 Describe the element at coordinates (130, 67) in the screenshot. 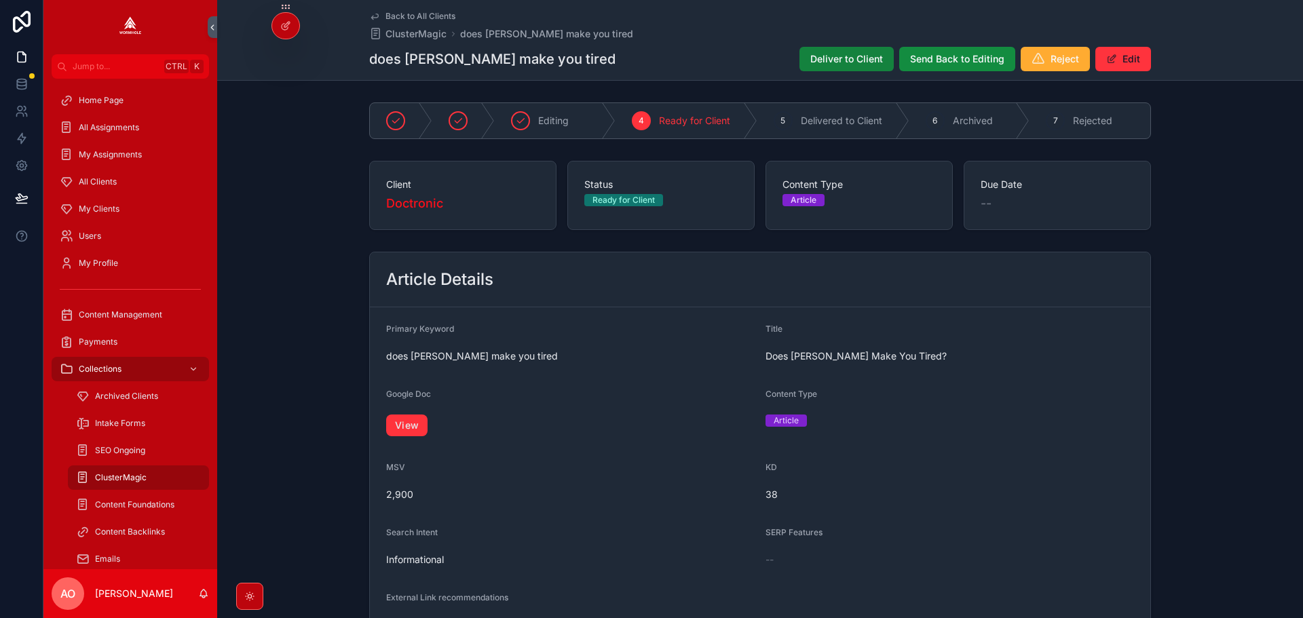

I see `button: Jump to...CtrlK` at that location.